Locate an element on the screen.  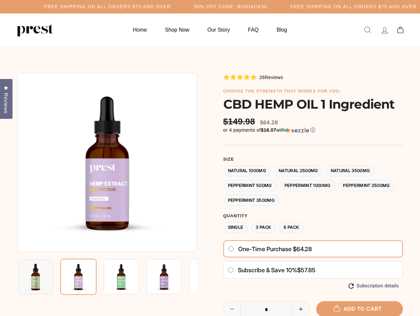
input: One-time purchase $64.28 is located at coordinates (231, 249).